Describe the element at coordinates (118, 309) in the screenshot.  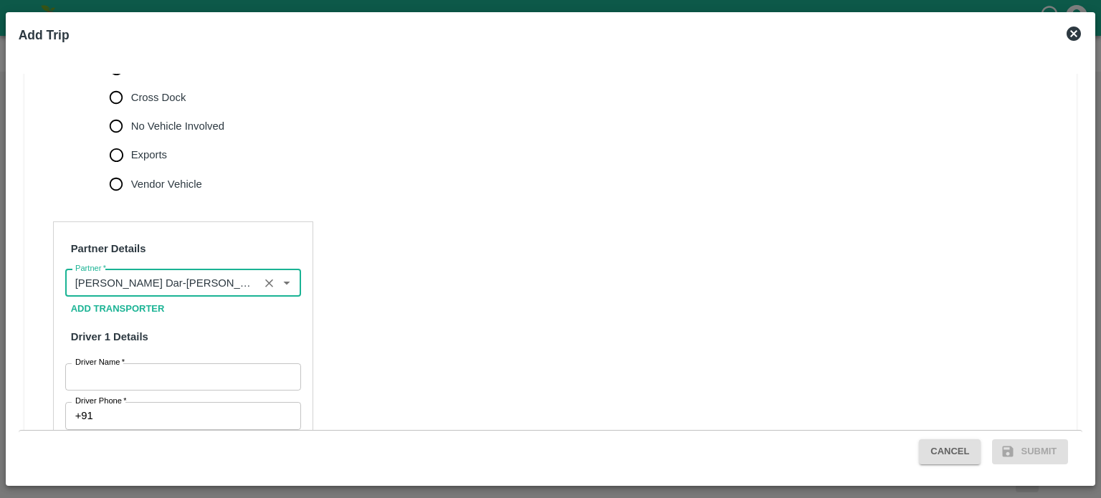
I see `button: Add Transporter` at that location.